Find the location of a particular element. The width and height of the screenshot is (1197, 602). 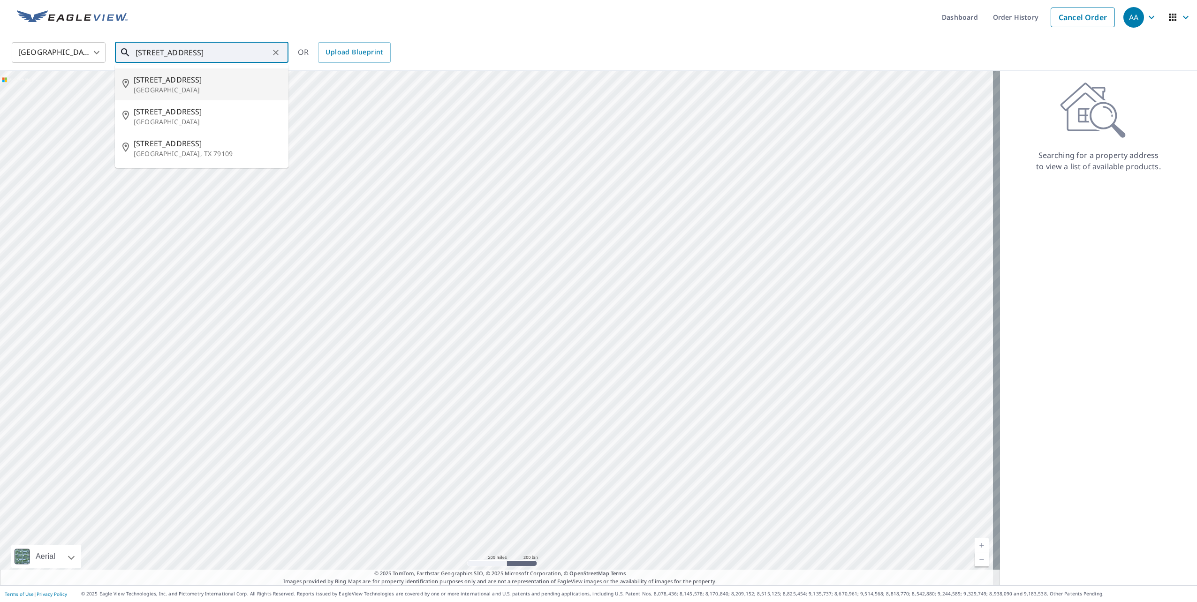

a: Privacy Policy is located at coordinates (52, 594).